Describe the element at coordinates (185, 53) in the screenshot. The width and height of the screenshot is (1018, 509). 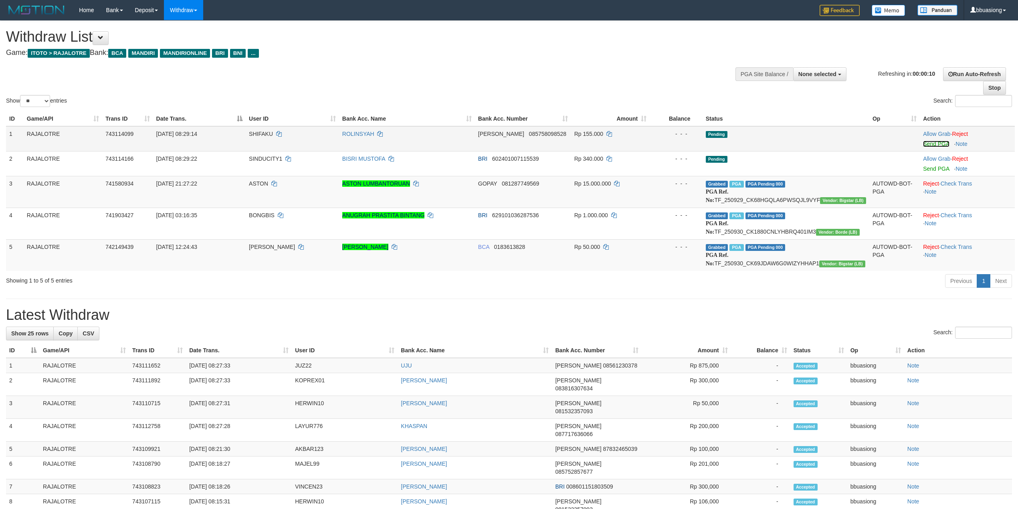
I see `span: MANDIRIONLINE` at that location.